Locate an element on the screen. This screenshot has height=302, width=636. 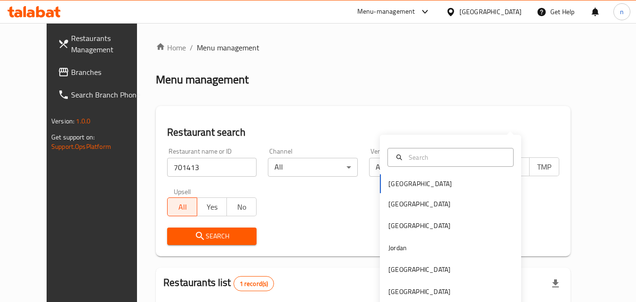
span: Branches is located at coordinates (108, 72).